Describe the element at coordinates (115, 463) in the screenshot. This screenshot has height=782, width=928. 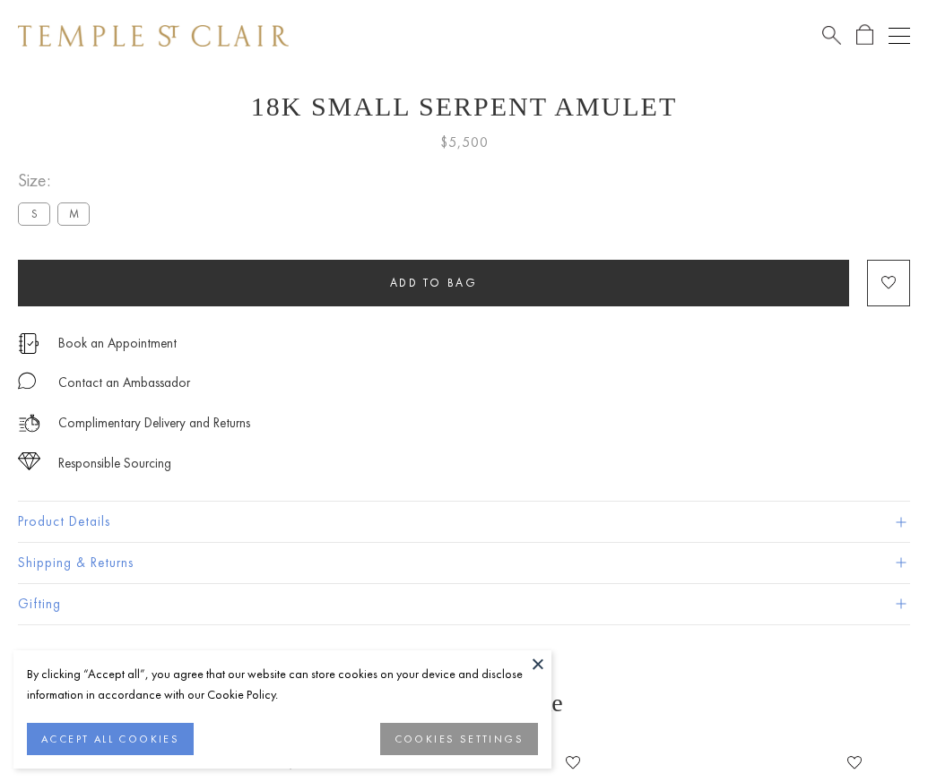
I see `div: Responsible Sourcing` at that location.